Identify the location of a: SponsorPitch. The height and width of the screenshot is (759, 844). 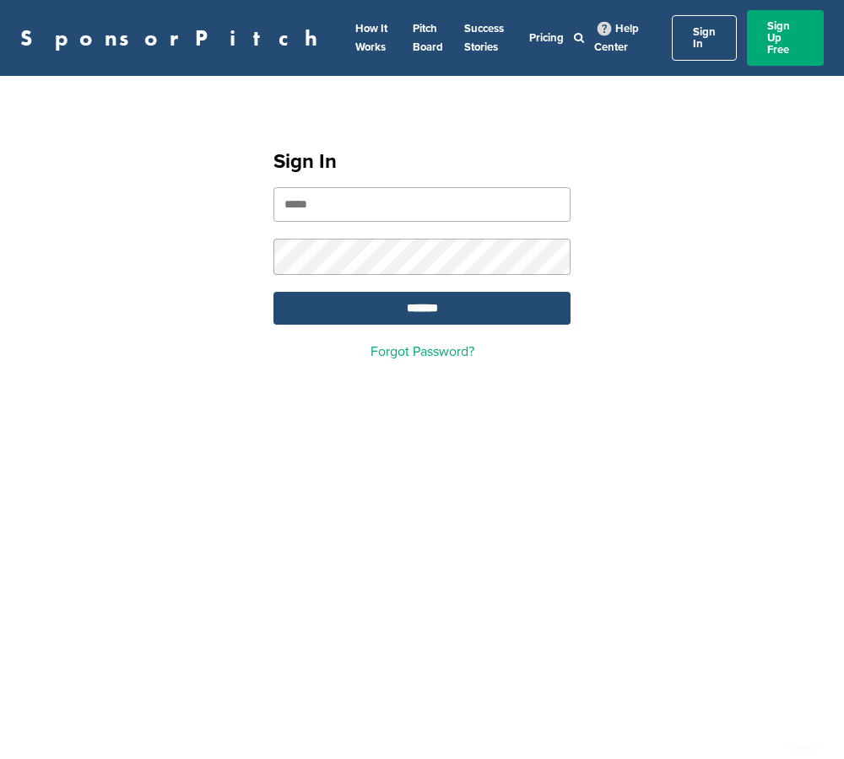
(174, 38).